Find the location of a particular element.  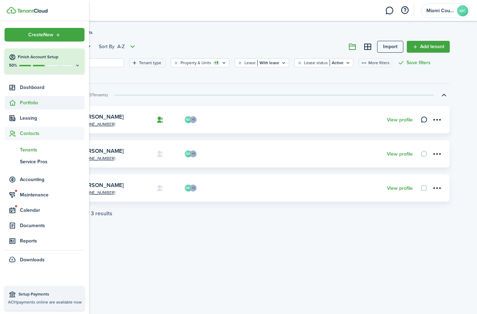

span: Contacts is located at coordinates (52, 133).